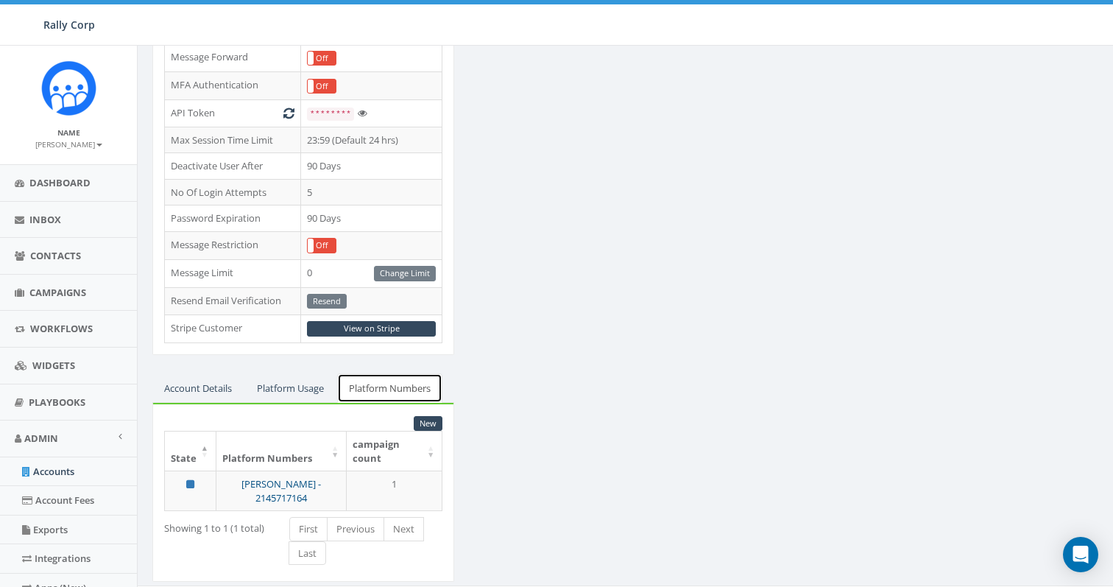 The width and height of the screenshot is (1113, 587). I want to click on a: Last, so click(307, 553).